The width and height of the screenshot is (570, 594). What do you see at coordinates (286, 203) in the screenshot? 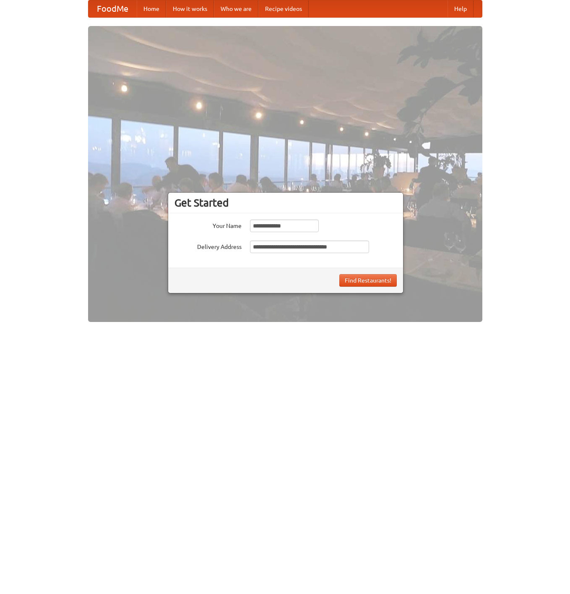
I see `h3: Get Started` at bounding box center [286, 203].